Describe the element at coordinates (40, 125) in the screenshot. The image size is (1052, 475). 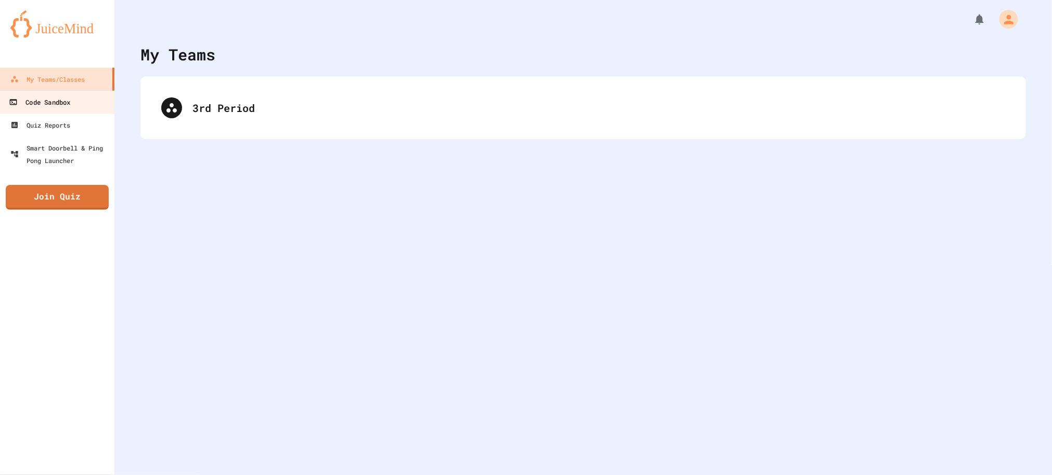
I see `div: Quiz Reports` at that location.